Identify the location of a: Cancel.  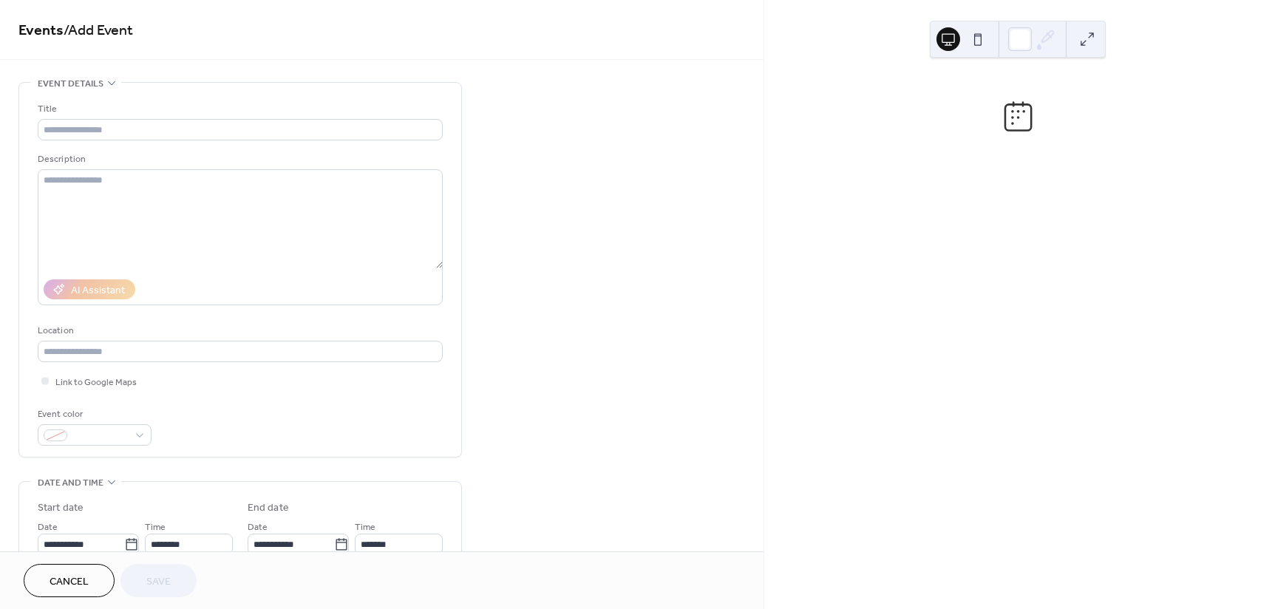
(69, 580).